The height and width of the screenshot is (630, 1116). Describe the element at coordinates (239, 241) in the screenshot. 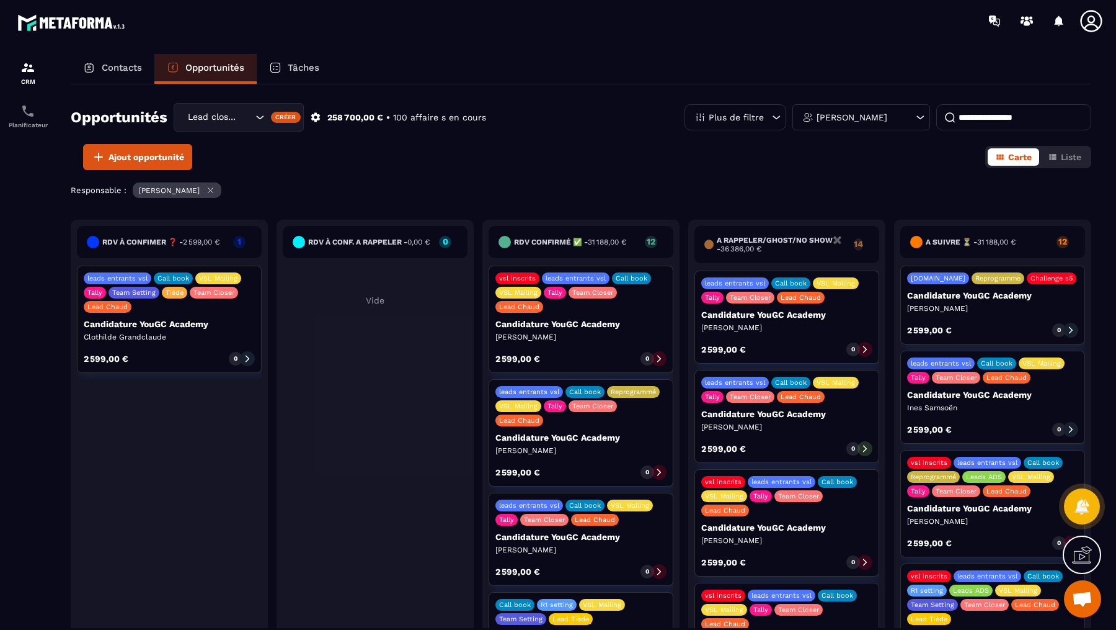

I see `p: 1` at that location.